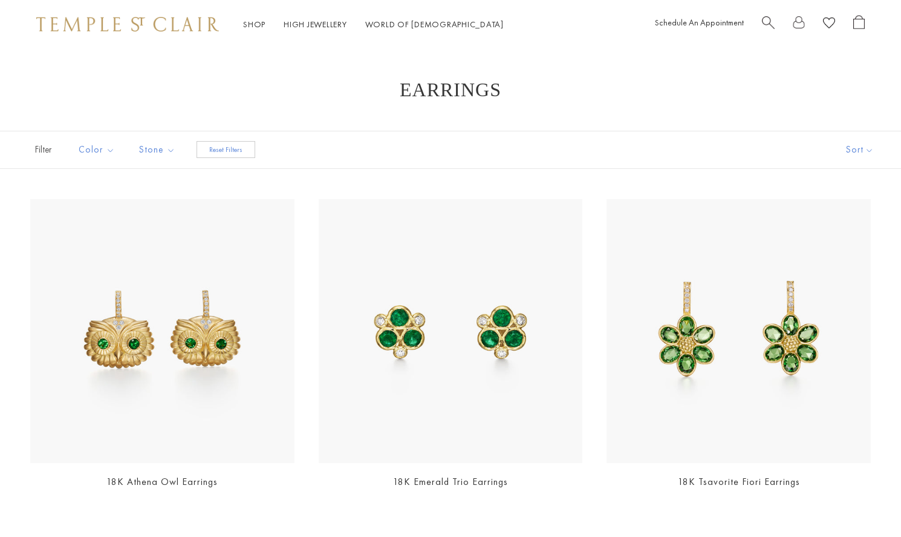 This screenshot has width=901, height=537. Describe the element at coordinates (254, 24) in the screenshot. I see `a: ShopShop` at that location.